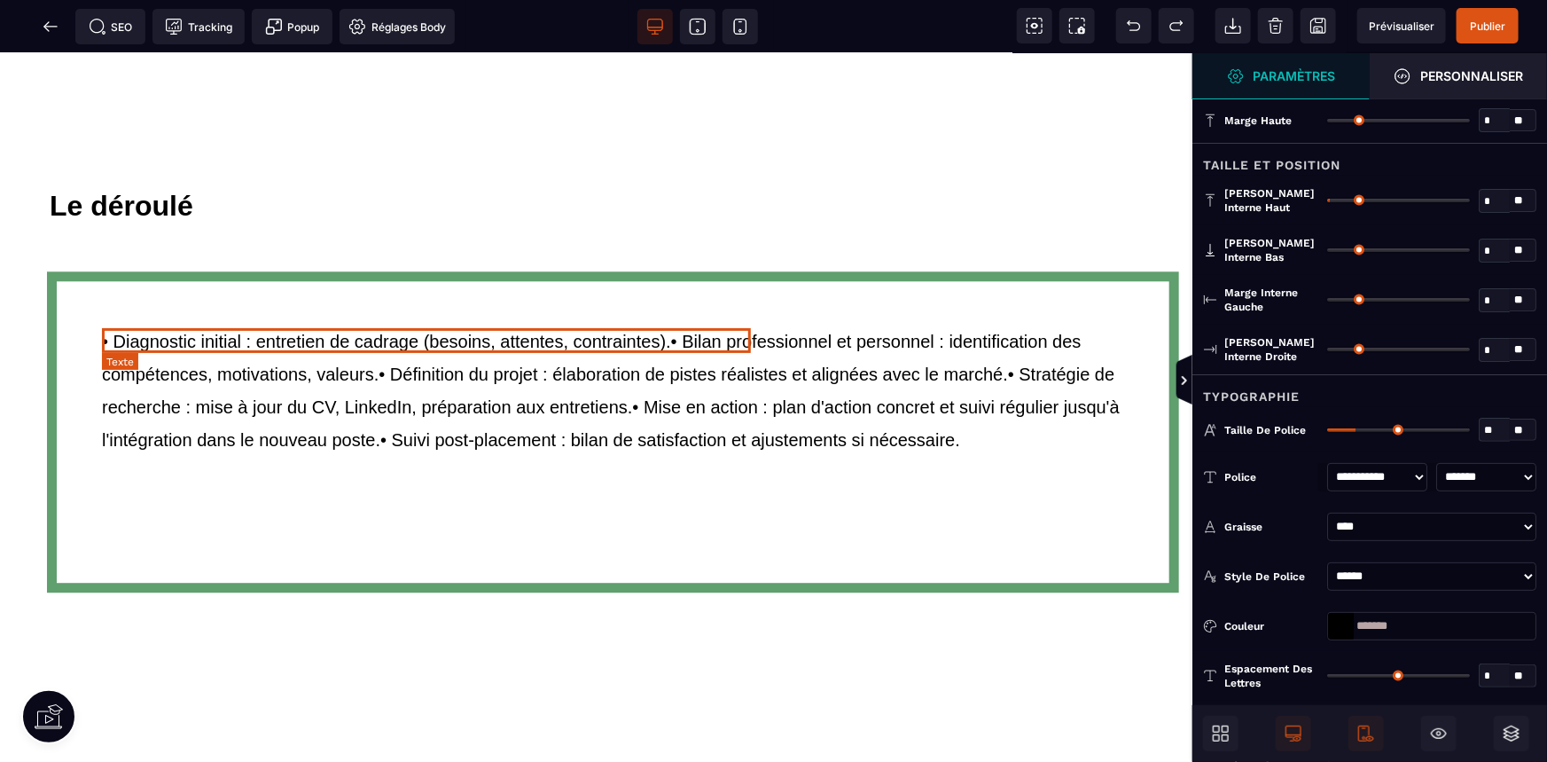 The width and height of the screenshot is (1547, 762). Describe the element at coordinates (397, 27) in the screenshot. I see `span: Favicon` at that location.